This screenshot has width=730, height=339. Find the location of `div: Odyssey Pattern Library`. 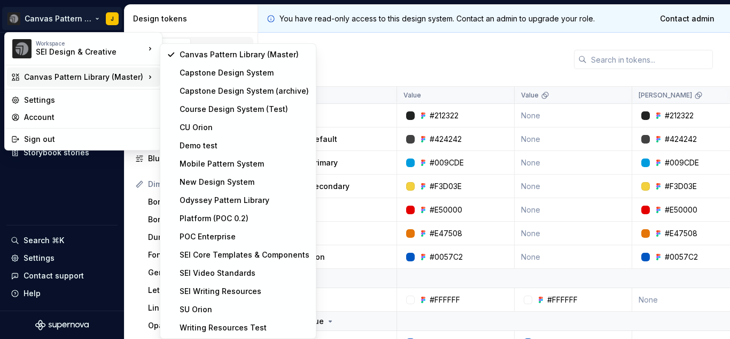

div: Odyssey Pattern Library is located at coordinates (244, 200).